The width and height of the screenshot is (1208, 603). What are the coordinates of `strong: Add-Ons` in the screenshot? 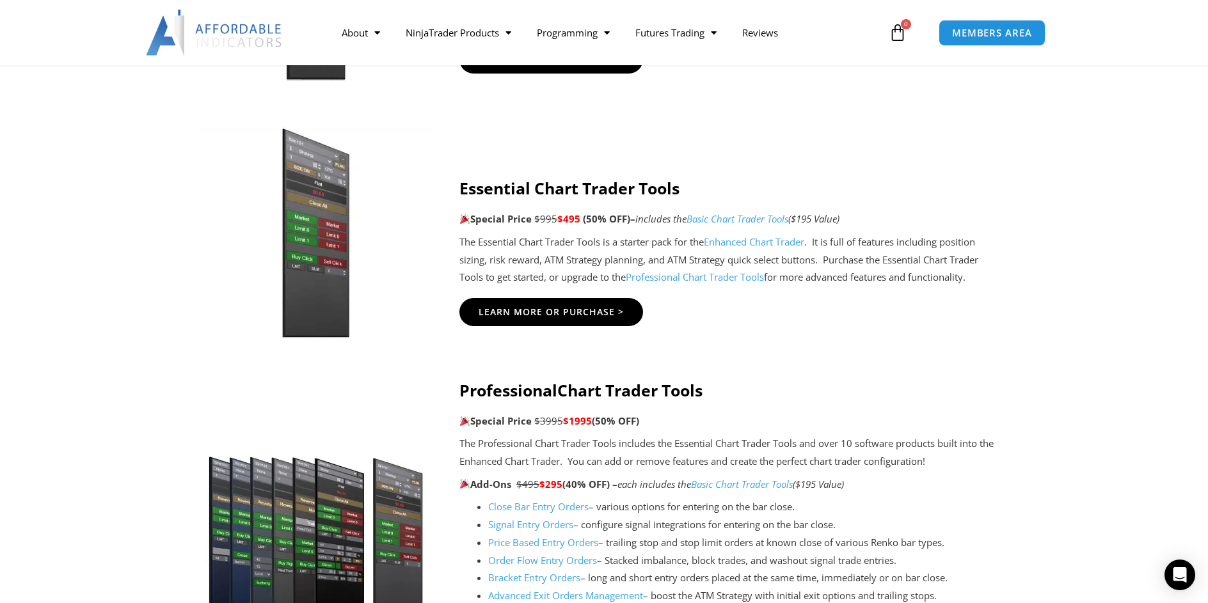 It's located at (485, 484).